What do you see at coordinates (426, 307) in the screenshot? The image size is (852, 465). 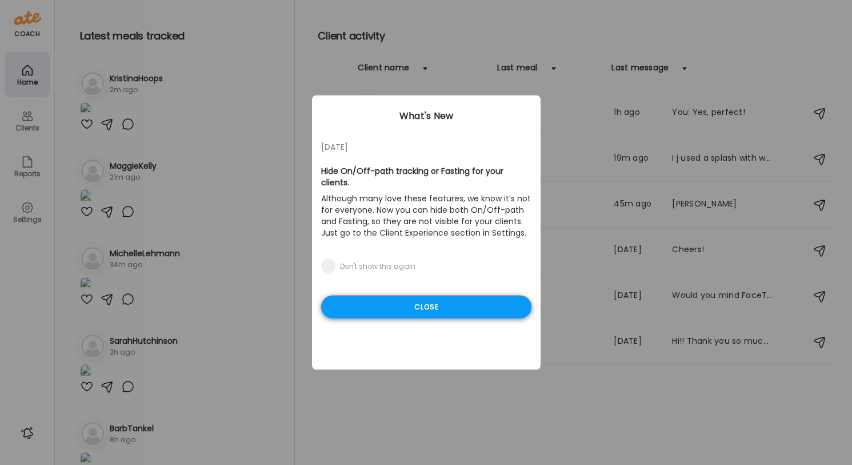 I see `div: Close` at bounding box center [426, 307].